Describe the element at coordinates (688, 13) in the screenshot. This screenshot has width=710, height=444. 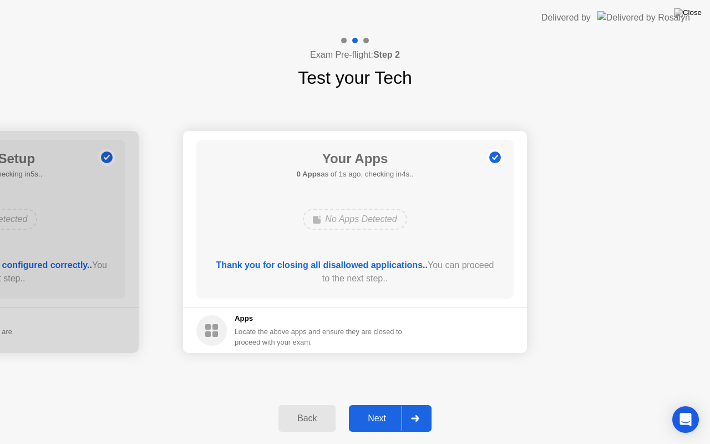
I see `img: Close` at that location.